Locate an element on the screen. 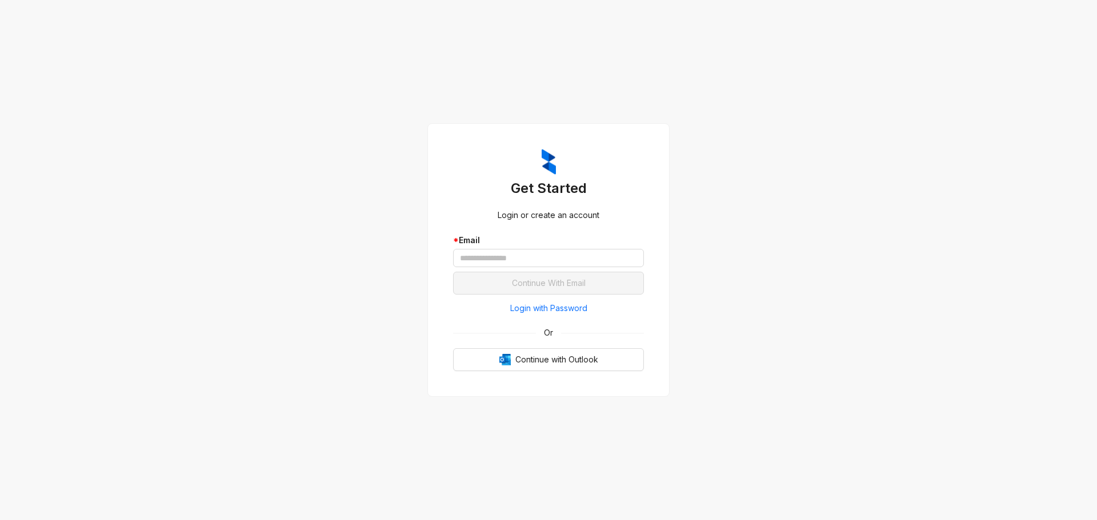  div: Email is located at coordinates (548, 240).